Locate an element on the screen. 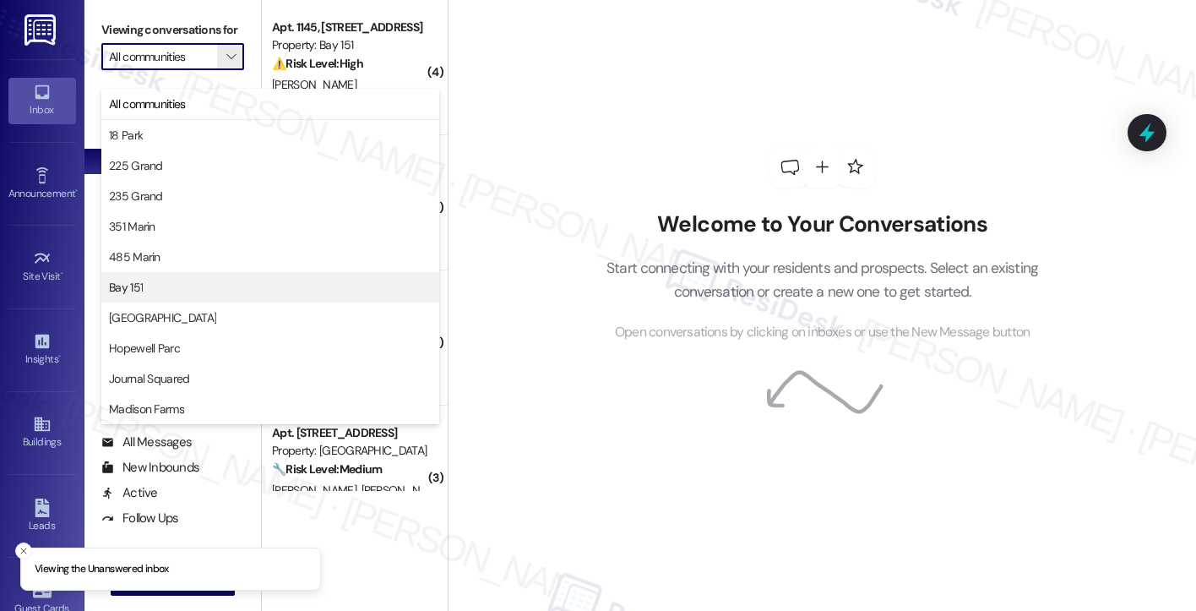 The height and width of the screenshot is (611, 1196). a: Buildings is located at coordinates (42, 433).